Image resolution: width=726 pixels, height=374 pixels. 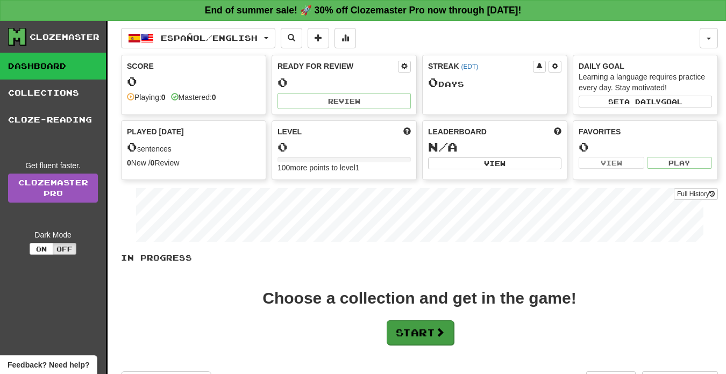 What do you see at coordinates (443, 147) in the screenshot?
I see `span: N/A` at bounding box center [443, 147].